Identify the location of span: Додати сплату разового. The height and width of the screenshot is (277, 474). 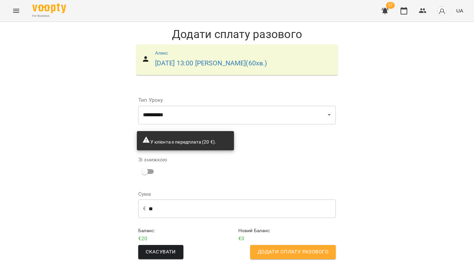
(293, 252).